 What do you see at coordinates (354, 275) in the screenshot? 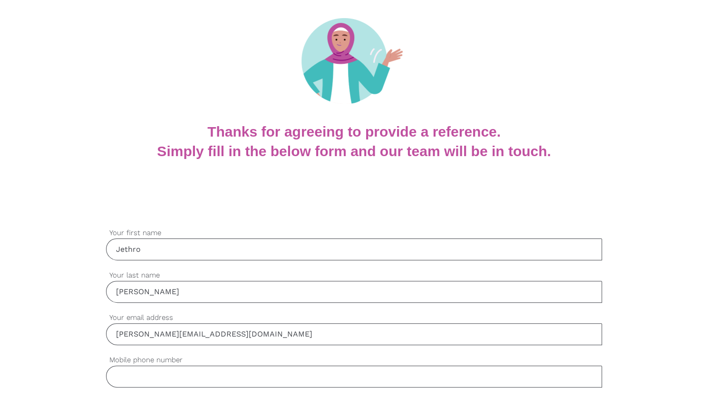
I see `label: Your last name` at bounding box center [354, 275].